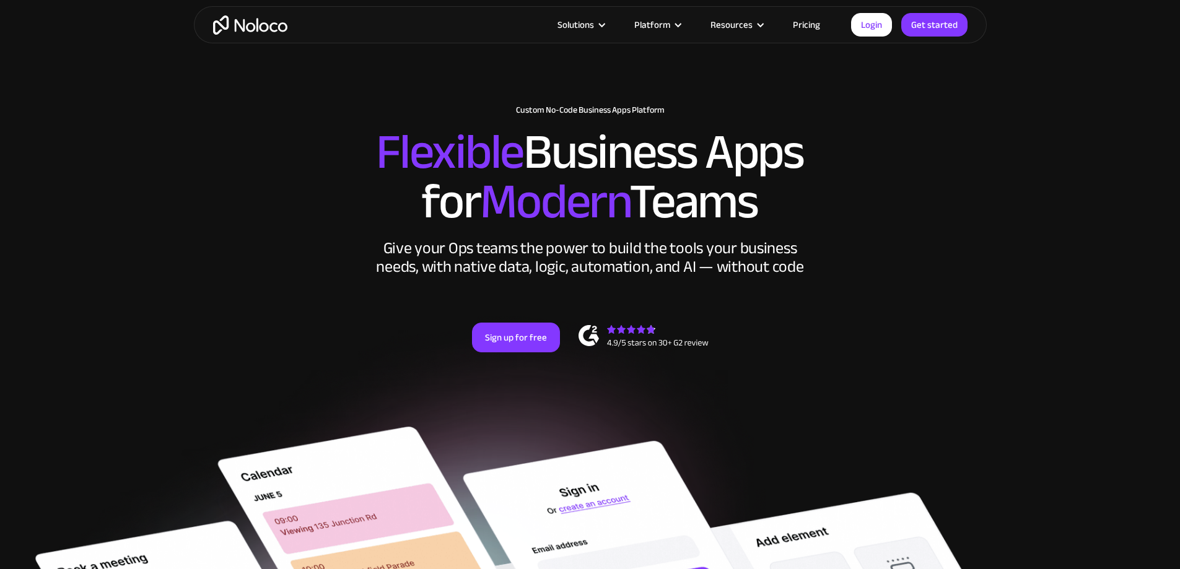 The width and height of the screenshot is (1180, 569). What do you see at coordinates (250, 25) in the screenshot?
I see `a: home` at bounding box center [250, 25].